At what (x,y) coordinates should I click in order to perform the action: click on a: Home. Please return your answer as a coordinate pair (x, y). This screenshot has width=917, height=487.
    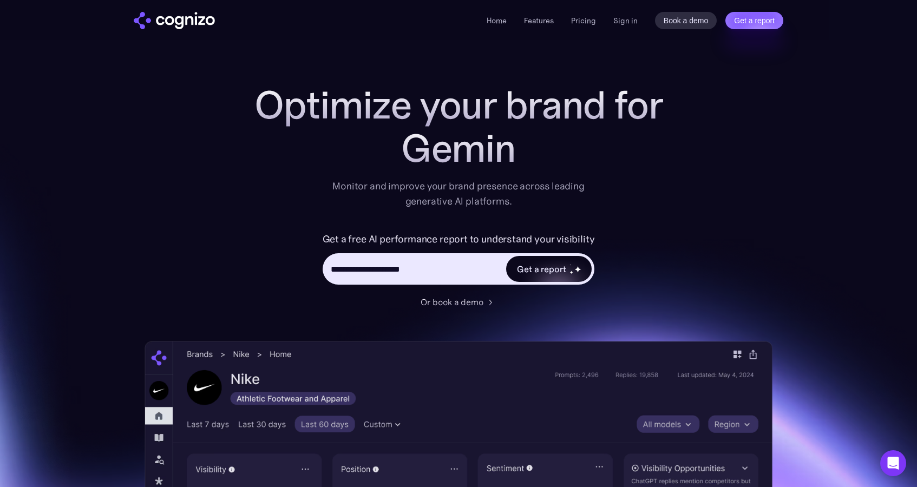
    Looking at the image, I should click on (496, 21).